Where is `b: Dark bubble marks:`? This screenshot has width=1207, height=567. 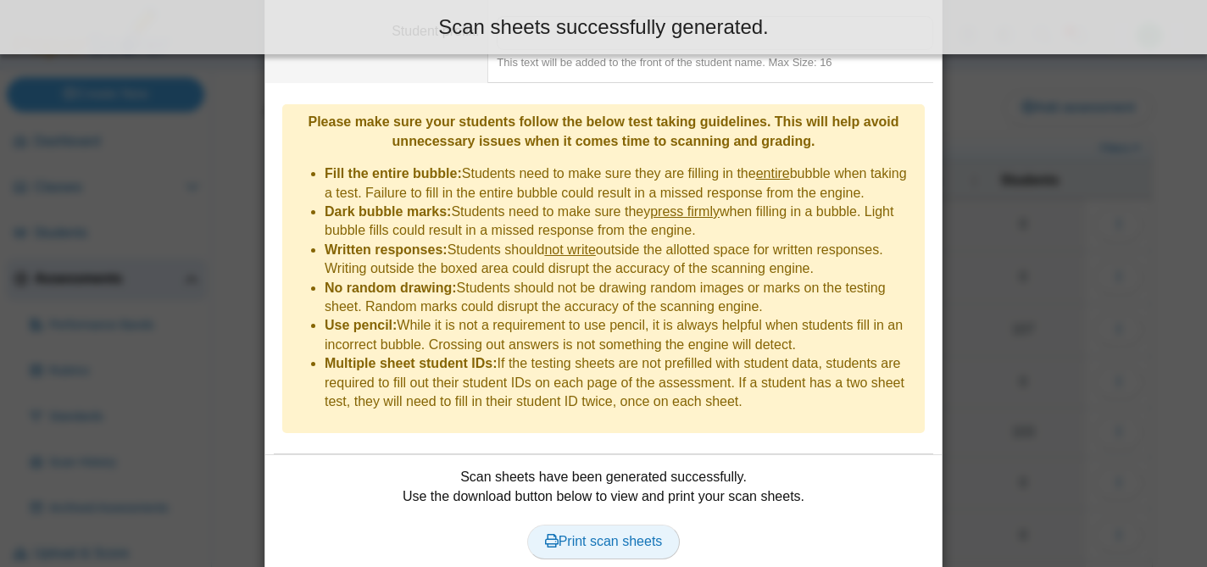
b: Dark bubble marks: is located at coordinates (387, 211).